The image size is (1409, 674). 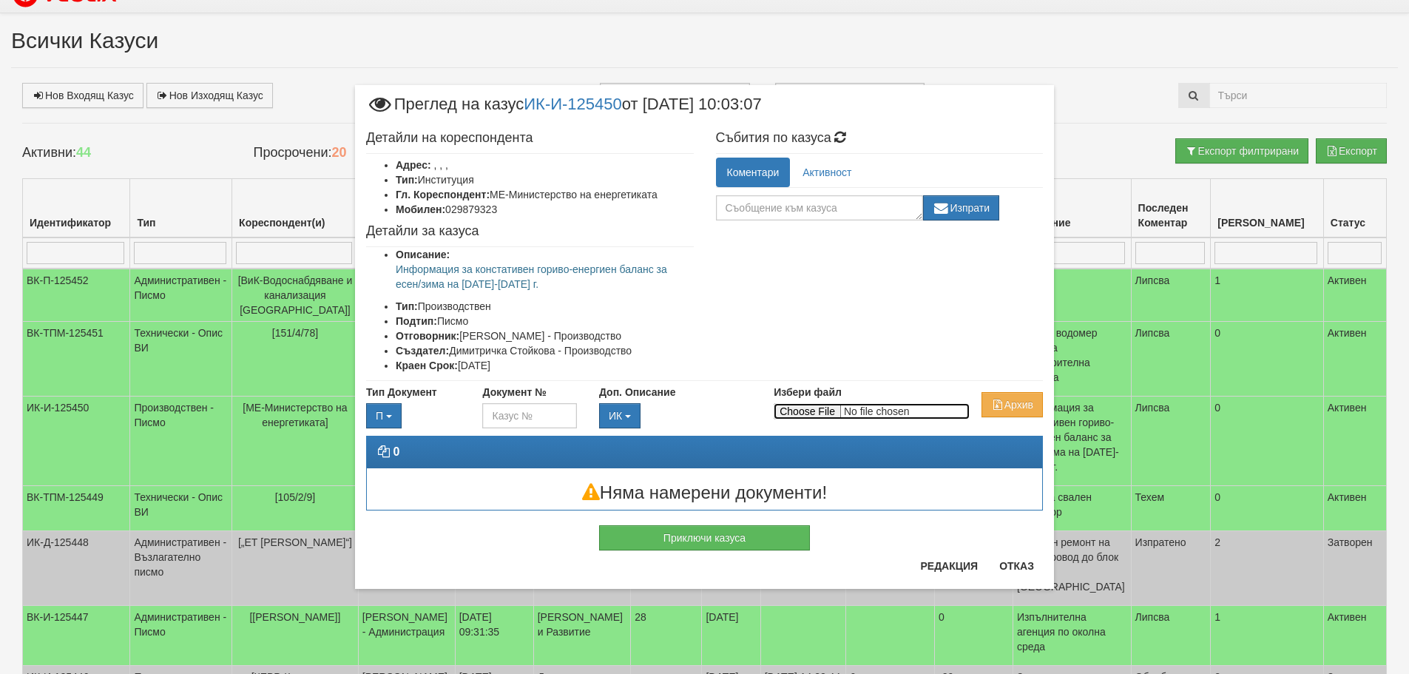 I want to click on li: 029879323, so click(x=544, y=209).